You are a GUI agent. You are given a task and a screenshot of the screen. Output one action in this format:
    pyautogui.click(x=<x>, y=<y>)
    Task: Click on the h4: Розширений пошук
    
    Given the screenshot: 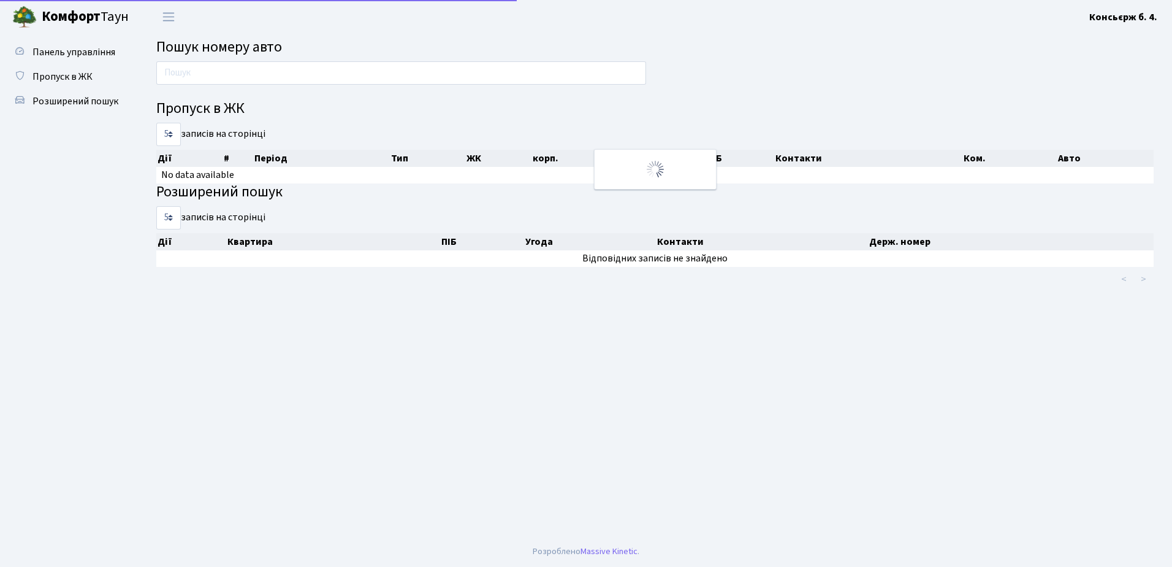 What is the action you would take?
    pyautogui.click(x=655, y=192)
    